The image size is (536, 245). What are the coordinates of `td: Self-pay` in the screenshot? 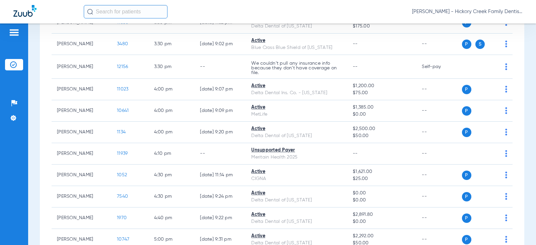 It's located at (439, 67).